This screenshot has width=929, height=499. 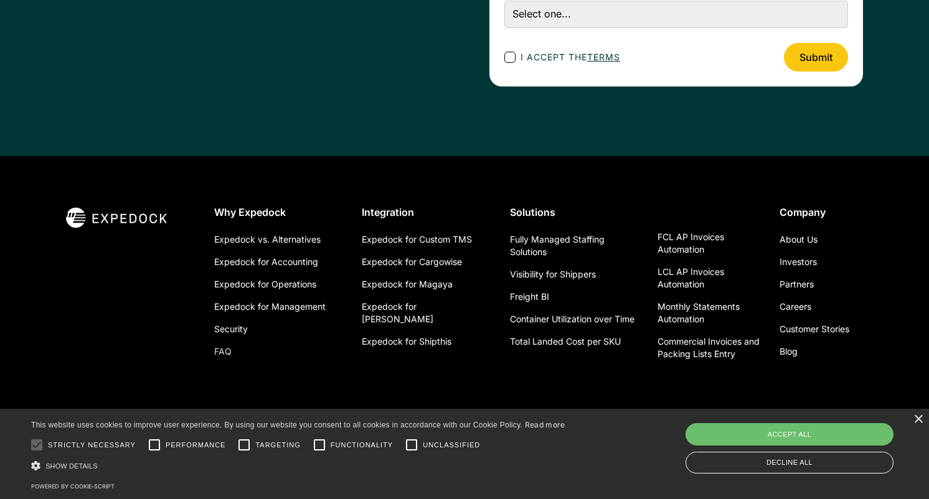 I want to click on a: FCL AP Invoices Automation, so click(x=708, y=243).